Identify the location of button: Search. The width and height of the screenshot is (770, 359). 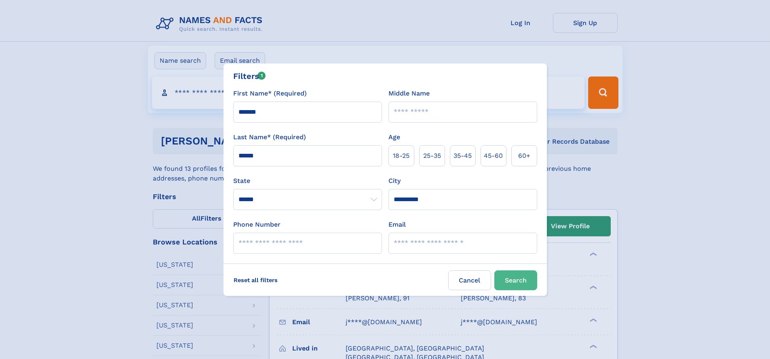
(516, 280).